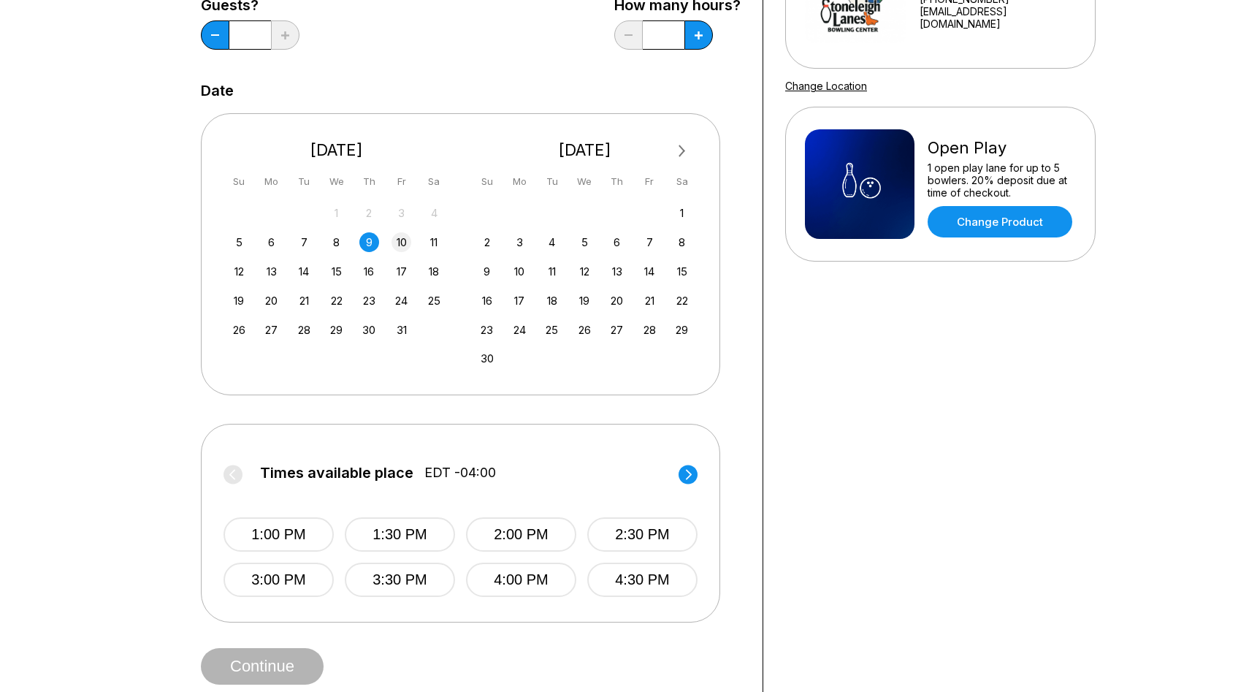 The image size is (1249, 692). Describe the element at coordinates (521, 579) in the screenshot. I see `button: 4:00 PM` at that location.